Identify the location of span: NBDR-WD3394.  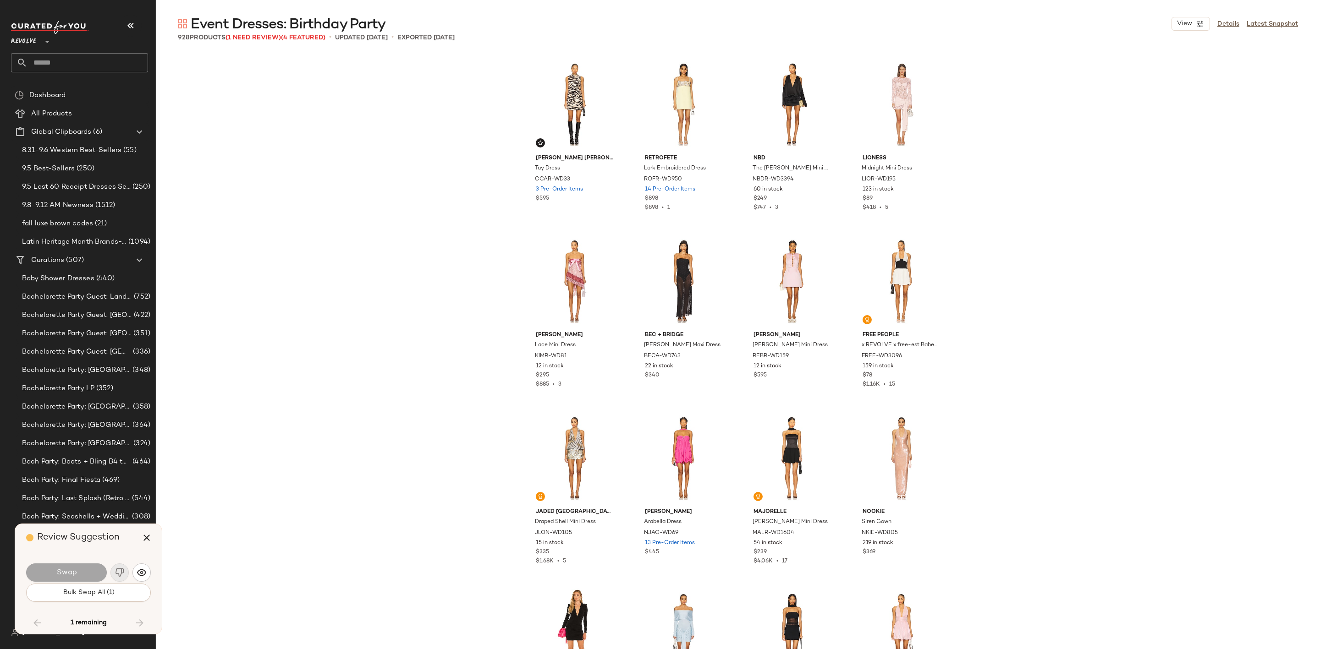
(773, 180).